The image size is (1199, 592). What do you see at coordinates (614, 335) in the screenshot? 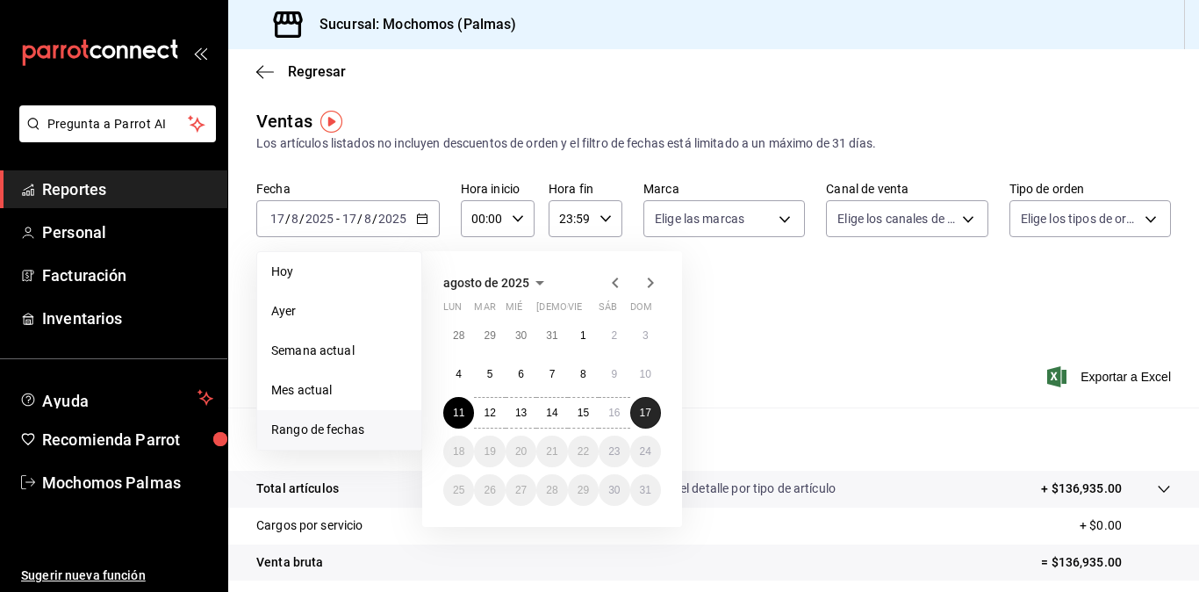
I see `abbr: 2 de agosto de 2025` at bounding box center [614, 335].